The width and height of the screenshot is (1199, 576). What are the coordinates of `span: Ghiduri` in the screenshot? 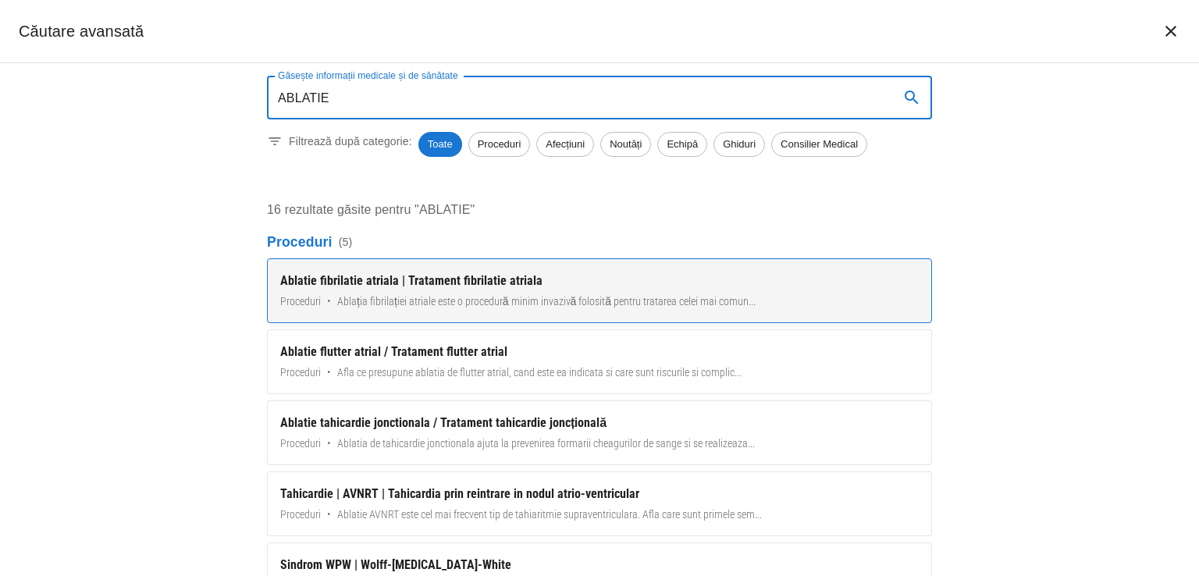 It's located at (739, 144).